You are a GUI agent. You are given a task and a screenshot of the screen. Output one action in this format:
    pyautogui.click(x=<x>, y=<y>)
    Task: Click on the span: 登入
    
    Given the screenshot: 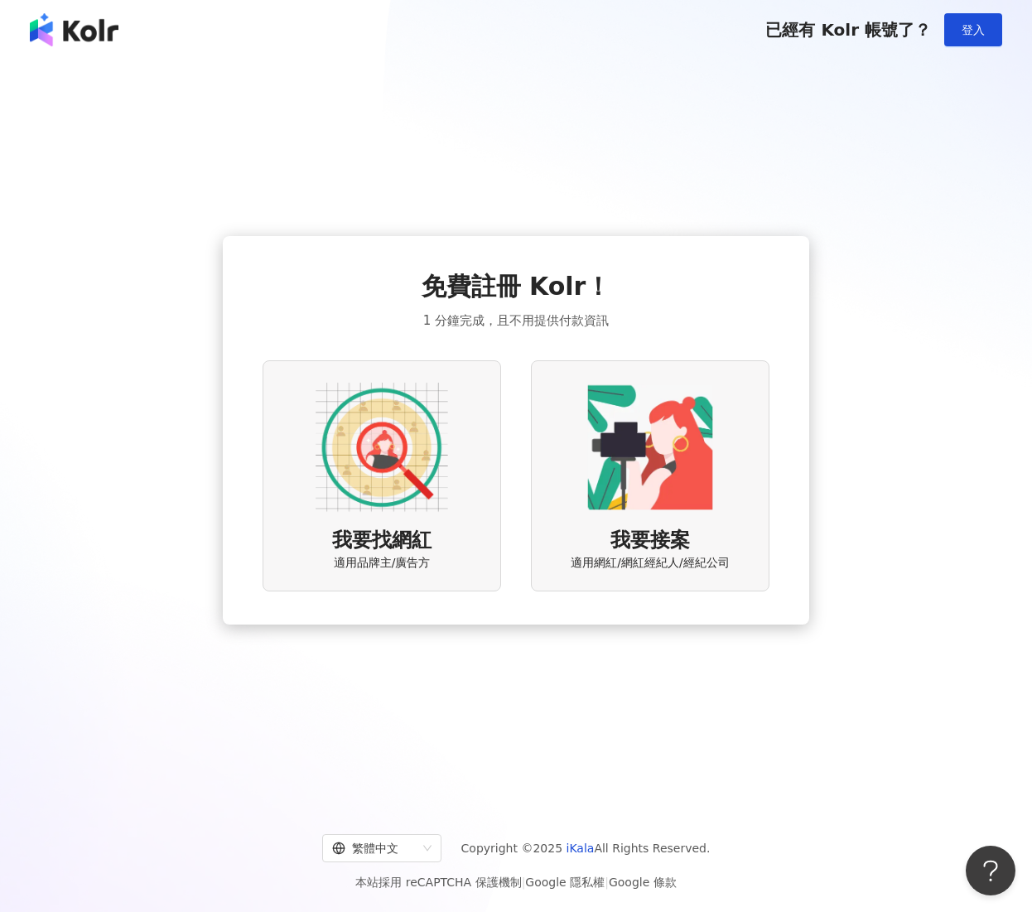 What is the action you would take?
    pyautogui.click(x=973, y=30)
    